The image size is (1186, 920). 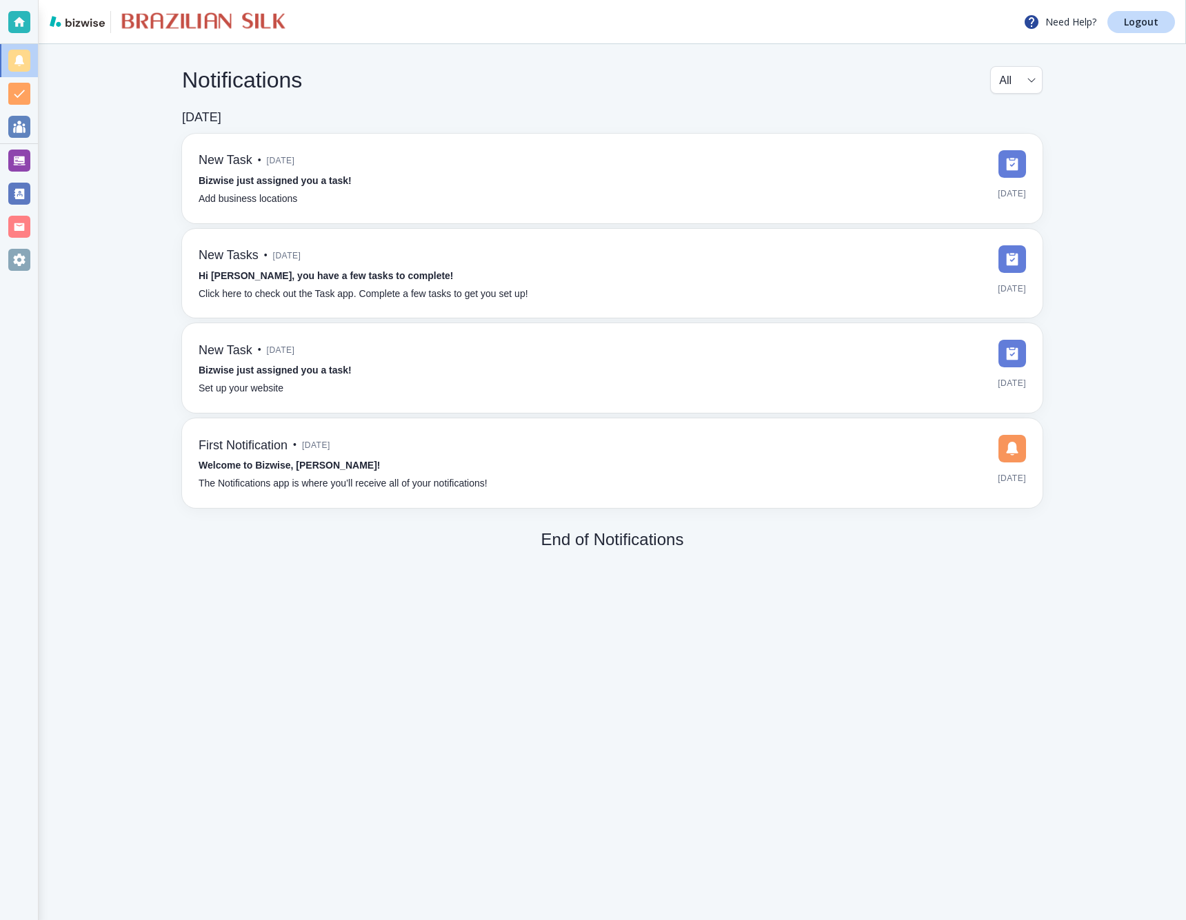 What do you see at coordinates (242, 80) in the screenshot?
I see `h4: Notifications` at bounding box center [242, 80].